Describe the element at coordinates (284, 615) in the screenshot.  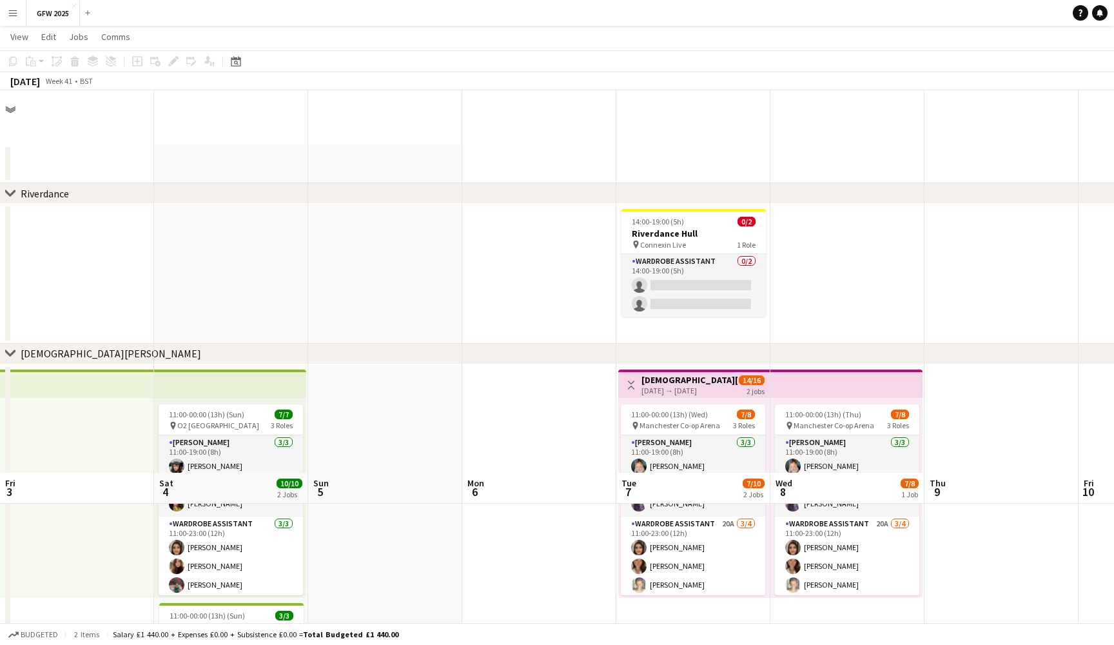
I see `span: 3/3` at that location.